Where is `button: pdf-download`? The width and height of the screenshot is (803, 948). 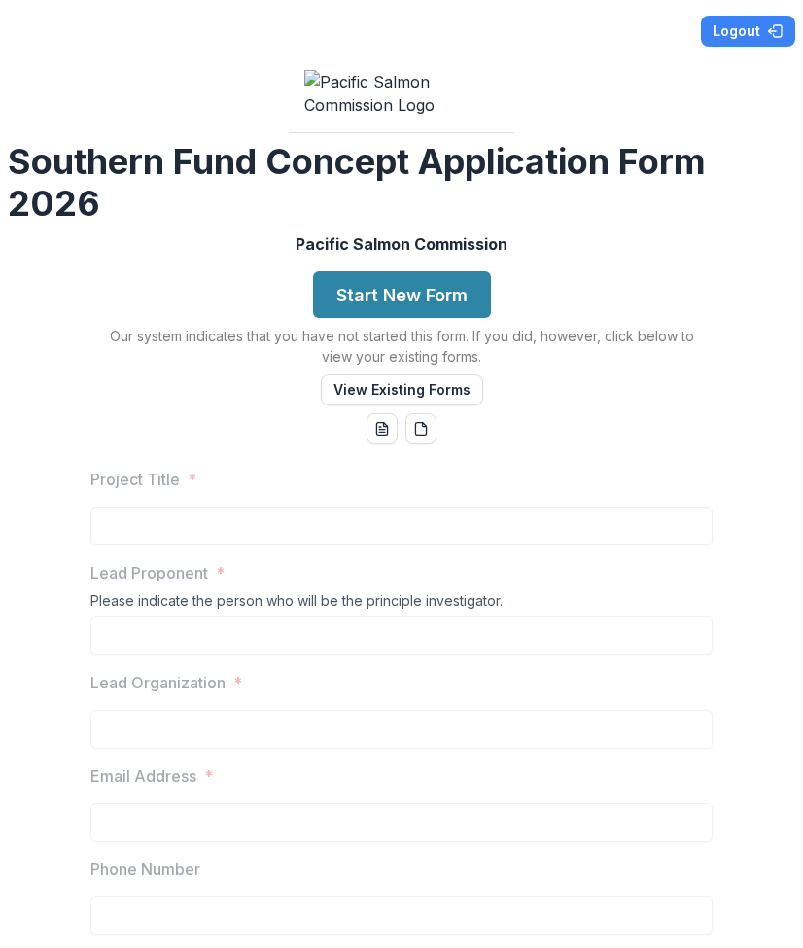 button: pdf-download is located at coordinates (421, 429).